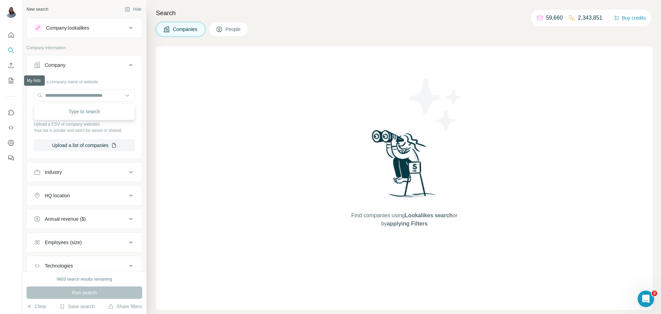 This screenshot has width=661, height=314. What do you see at coordinates (185, 29) in the screenshot?
I see `span: Companies` at bounding box center [185, 29].